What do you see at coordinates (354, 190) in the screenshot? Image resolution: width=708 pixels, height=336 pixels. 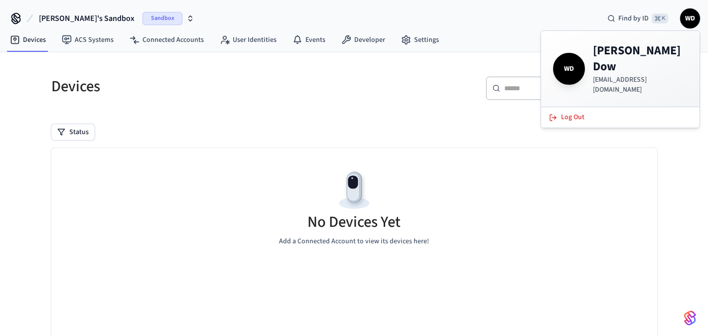 I see `img: Devices Empty State` at bounding box center [354, 190].